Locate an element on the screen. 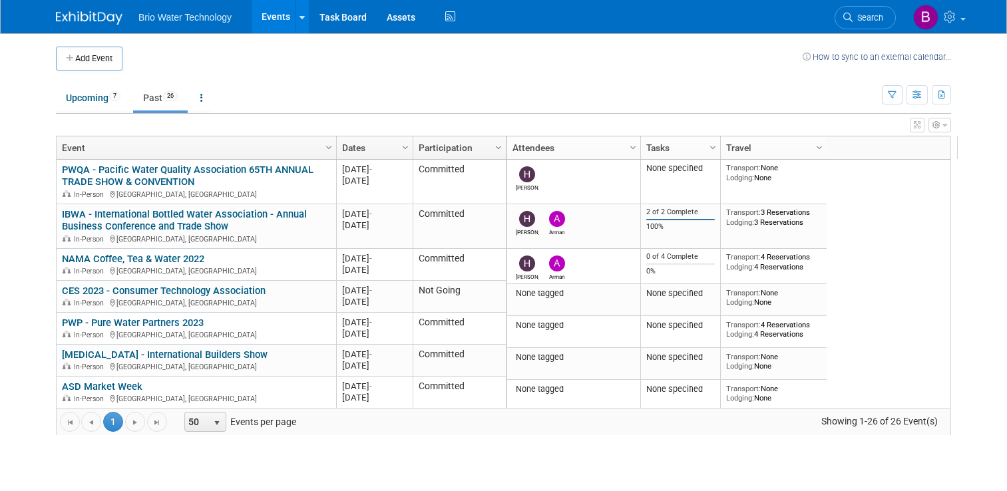  a: Attendees is located at coordinates (572, 148).